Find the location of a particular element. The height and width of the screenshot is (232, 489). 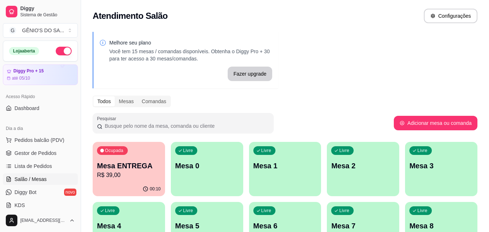

span: Pedidos balcão (PDV) is located at coordinates (39, 140).